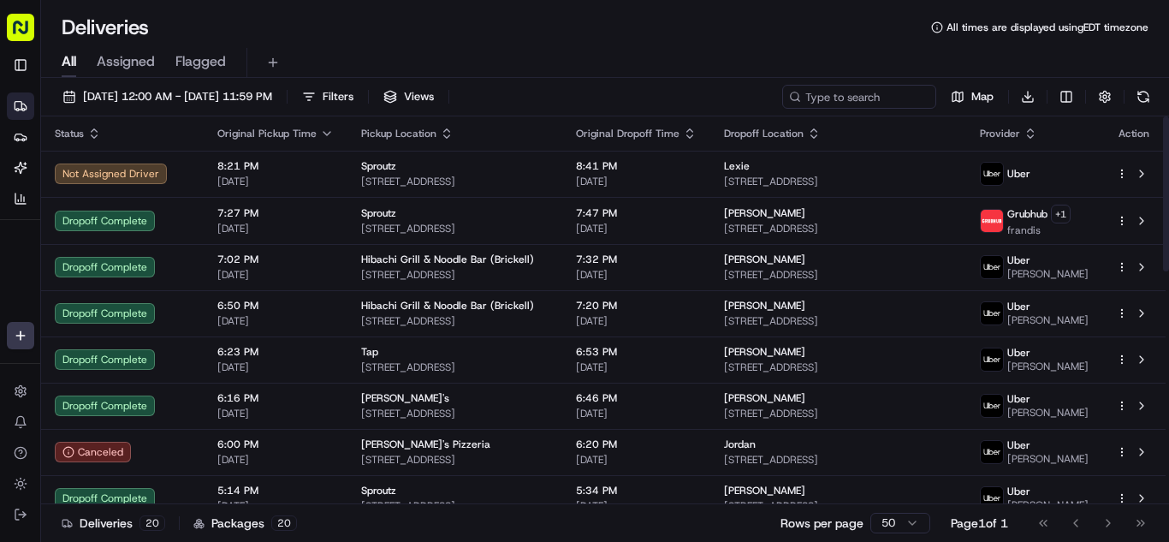 Image resolution: width=1169 pixels, height=542 pixels. I want to click on span: Dropoff Location, so click(764, 134).